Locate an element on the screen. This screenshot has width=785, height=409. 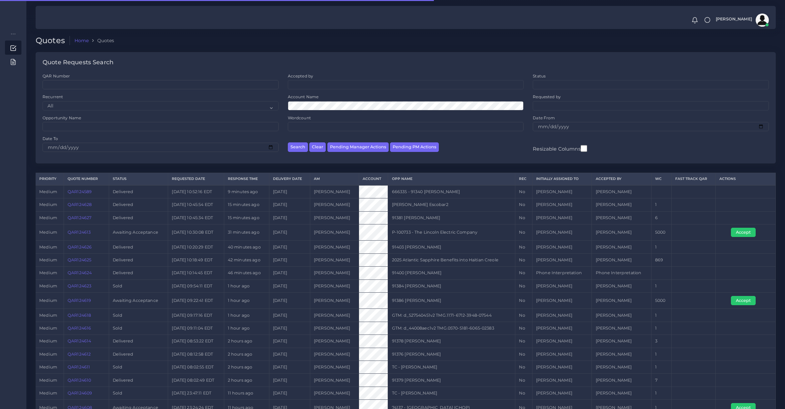
td: 42 minutes ago is located at coordinates (246, 260).